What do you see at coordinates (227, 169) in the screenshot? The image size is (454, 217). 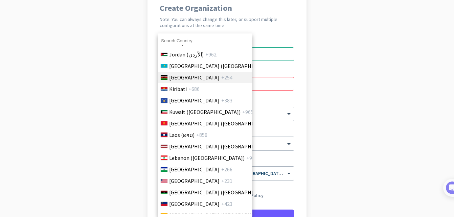 I see `span: +266` at bounding box center [227, 169].